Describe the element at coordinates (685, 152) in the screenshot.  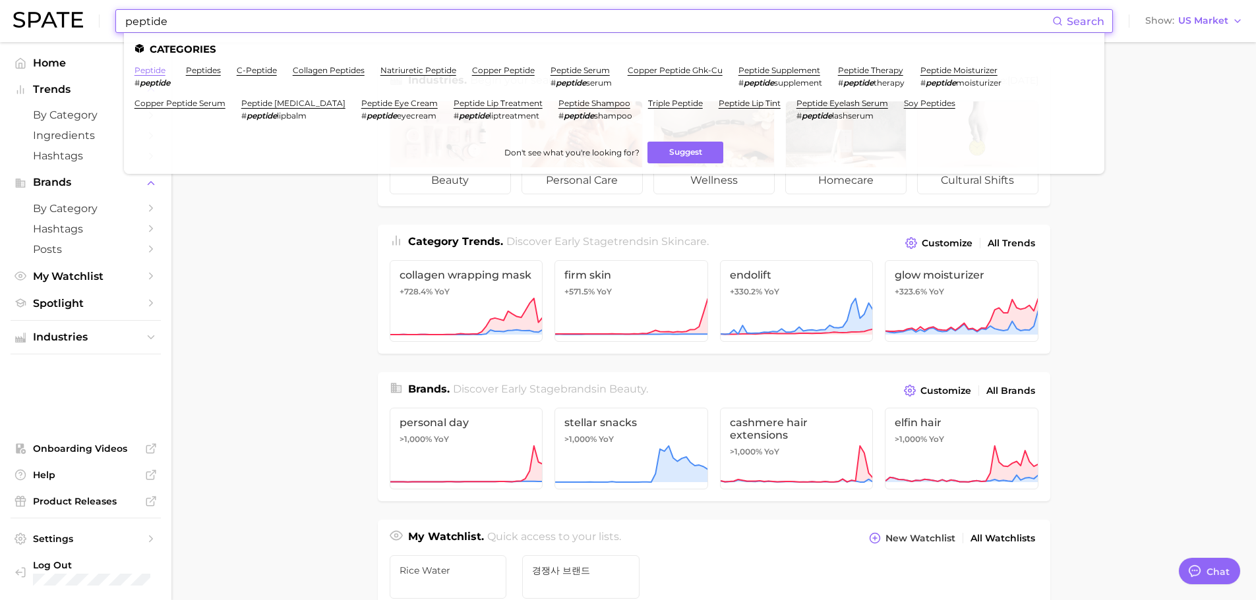
I see `button: Suggest` at that location.